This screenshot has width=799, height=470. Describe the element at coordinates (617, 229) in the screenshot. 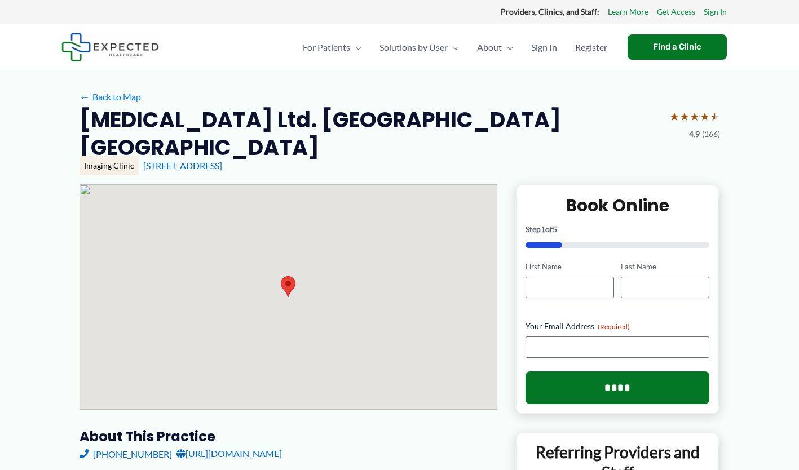

I see `p: Step of` at that location.